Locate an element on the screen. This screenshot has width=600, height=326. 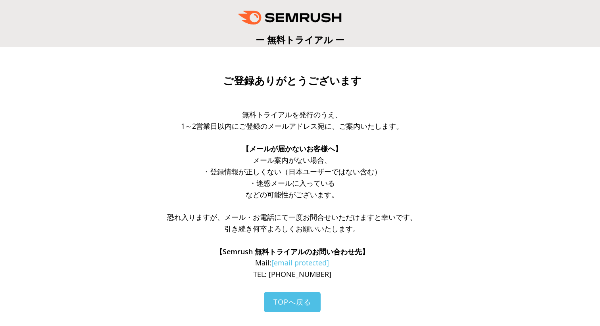
a: [email protected] is located at coordinates (300, 263).